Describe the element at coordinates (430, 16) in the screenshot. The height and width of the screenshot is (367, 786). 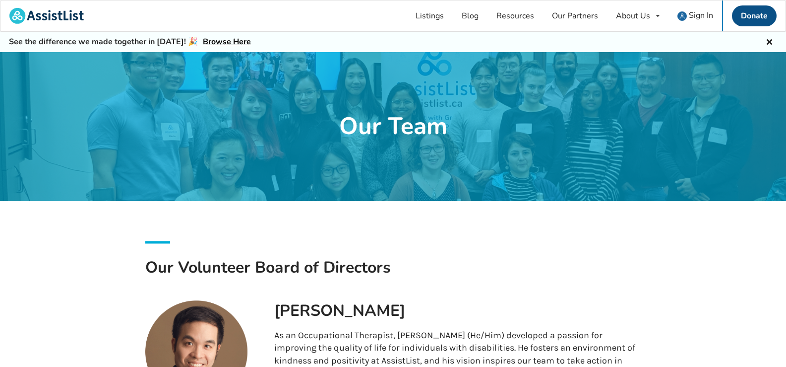
I see `a: Listings` at that location.